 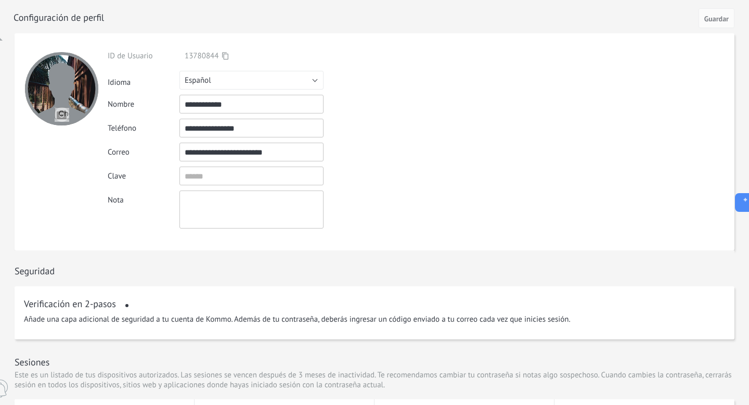 What do you see at coordinates (144, 198) in the screenshot?
I see `div: Nota` at bounding box center [144, 198].